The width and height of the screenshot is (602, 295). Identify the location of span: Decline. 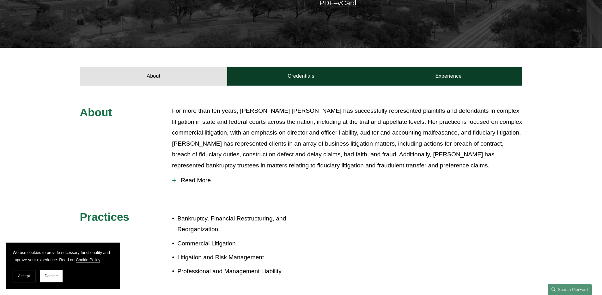
(51, 276).